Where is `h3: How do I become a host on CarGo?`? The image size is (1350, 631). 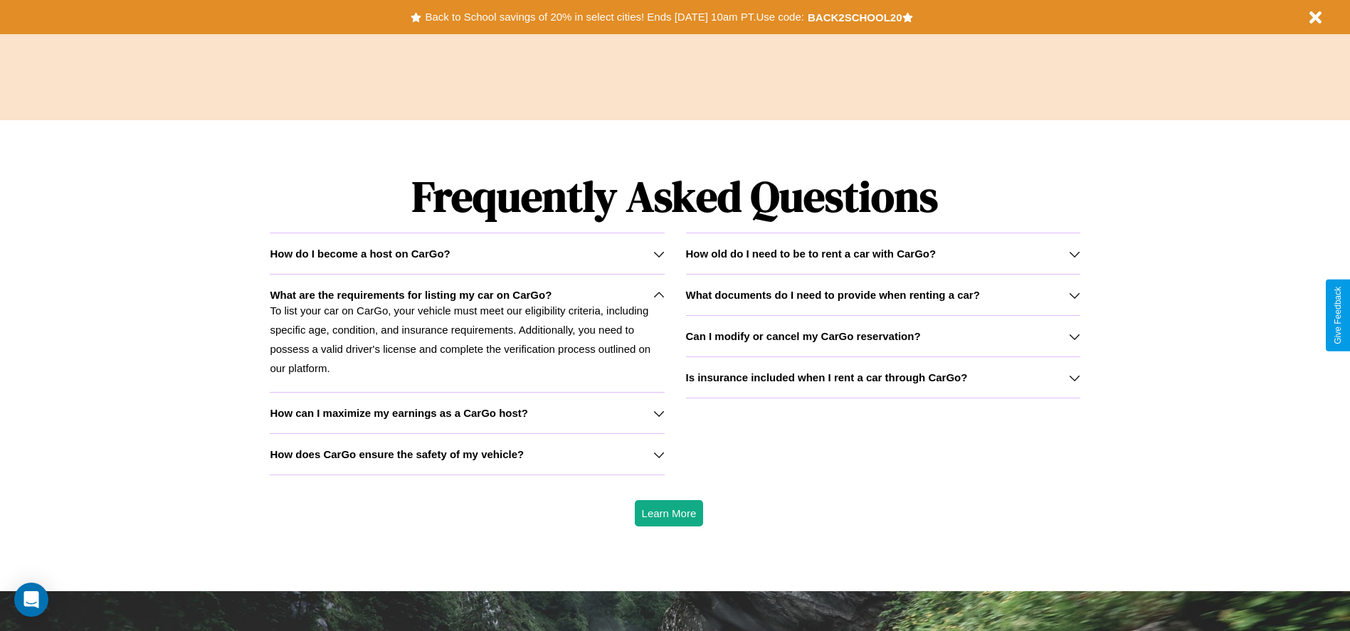 h3: How do I become a host on CarGo? is located at coordinates (359, 253).